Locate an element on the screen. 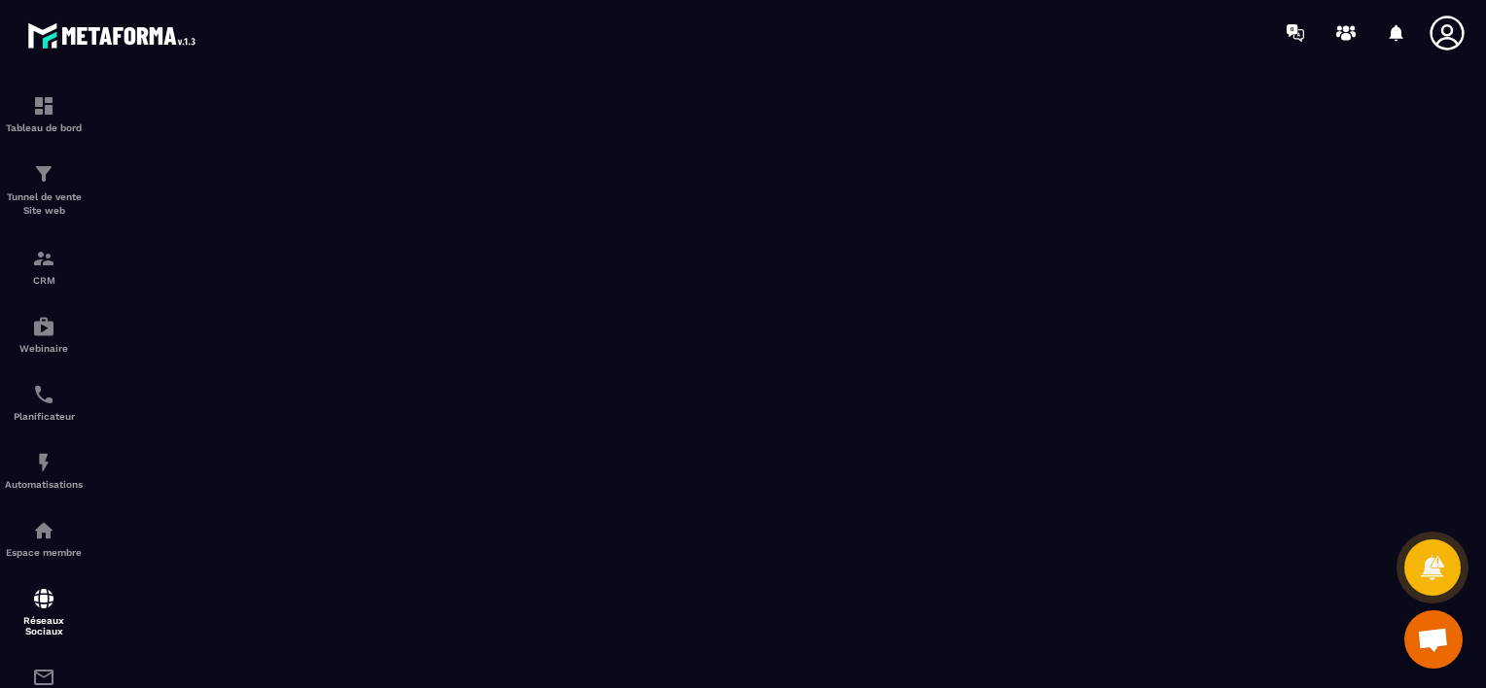 This screenshot has height=688, width=1486. div: Ouvrir le chat is located at coordinates (1433, 640).